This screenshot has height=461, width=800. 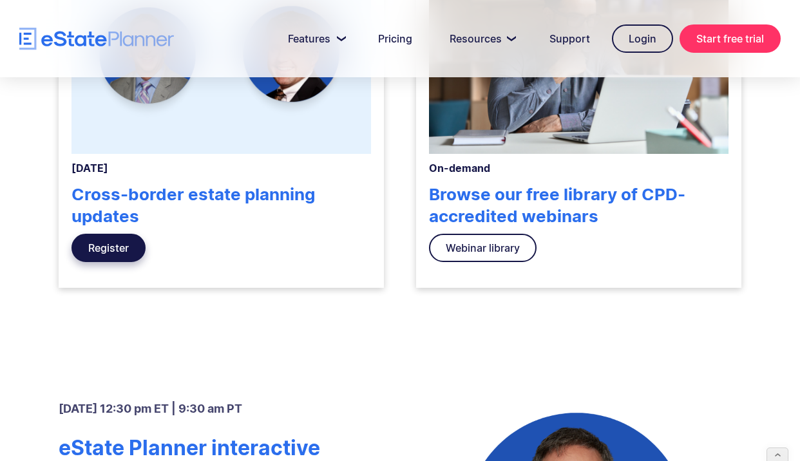 I want to click on a: Resources, so click(x=480, y=39).